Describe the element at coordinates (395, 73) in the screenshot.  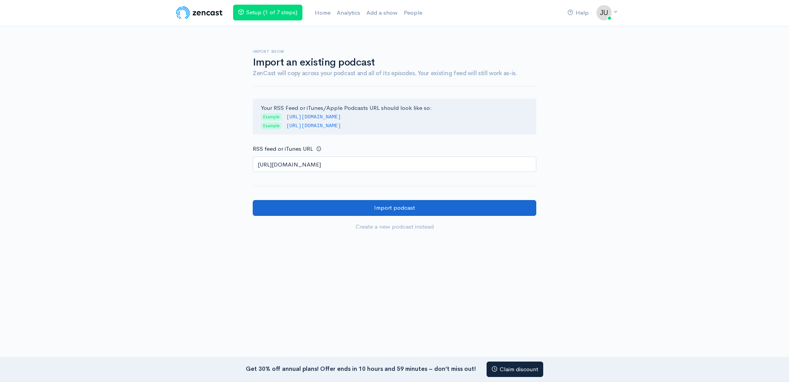
I see `h4: ZenCast will copy across your podcast and all of its episodes. Your existing feed will still work...` at that location.